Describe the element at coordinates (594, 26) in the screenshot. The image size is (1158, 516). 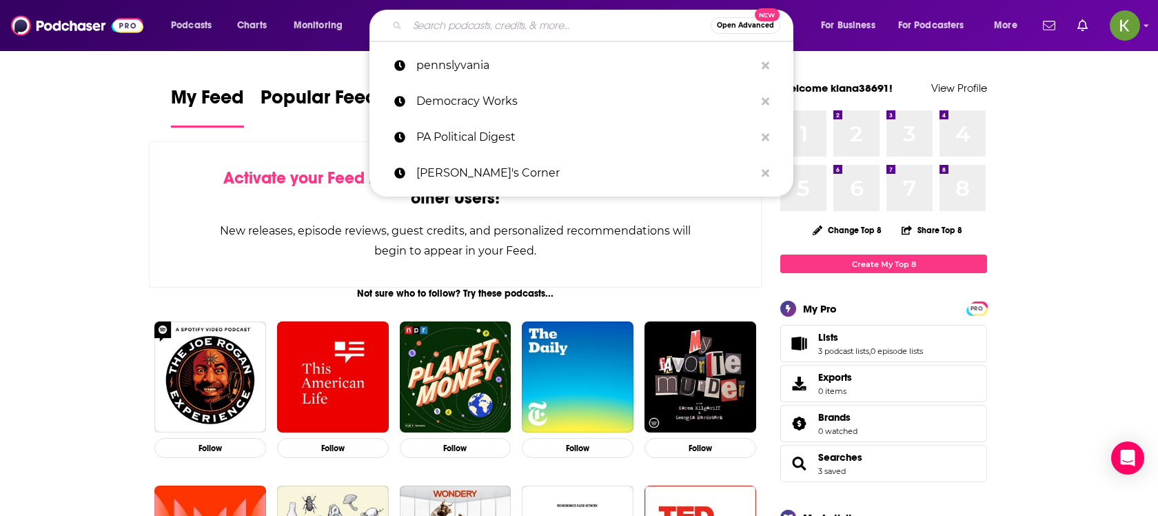
I see `div: Search podcasts, credits, & more...` at that location.